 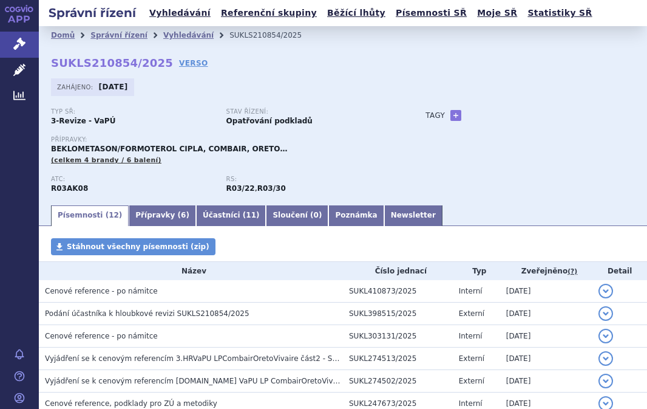 What do you see at coordinates (132, 179) in the screenshot?
I see `p: ATC:` at bounding box center [132, 179].